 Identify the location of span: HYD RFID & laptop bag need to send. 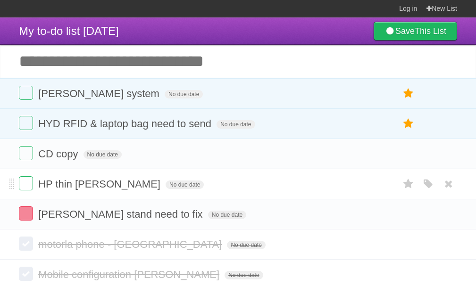
(126, 124).